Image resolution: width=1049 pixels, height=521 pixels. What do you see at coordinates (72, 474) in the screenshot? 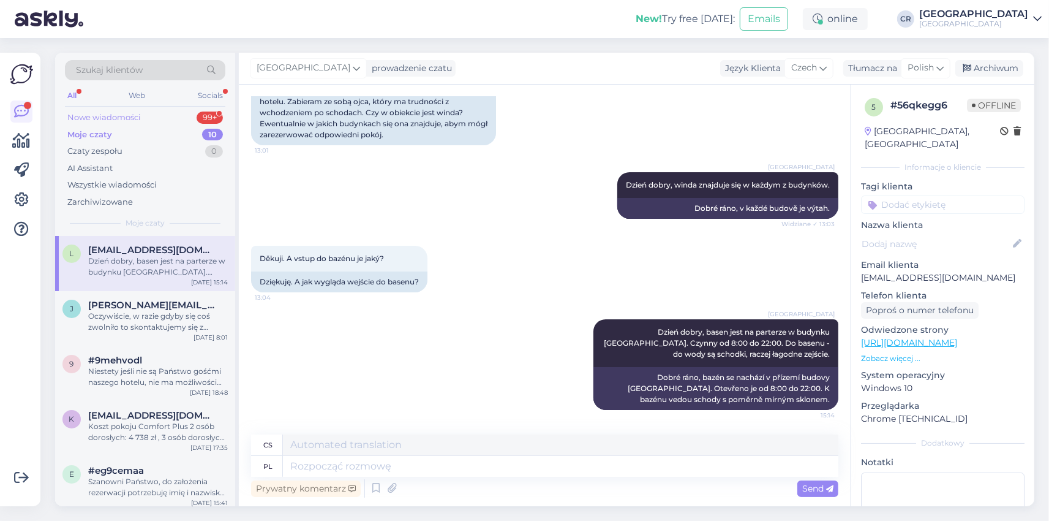
I see `span: e` at bounding box center [72, 474].